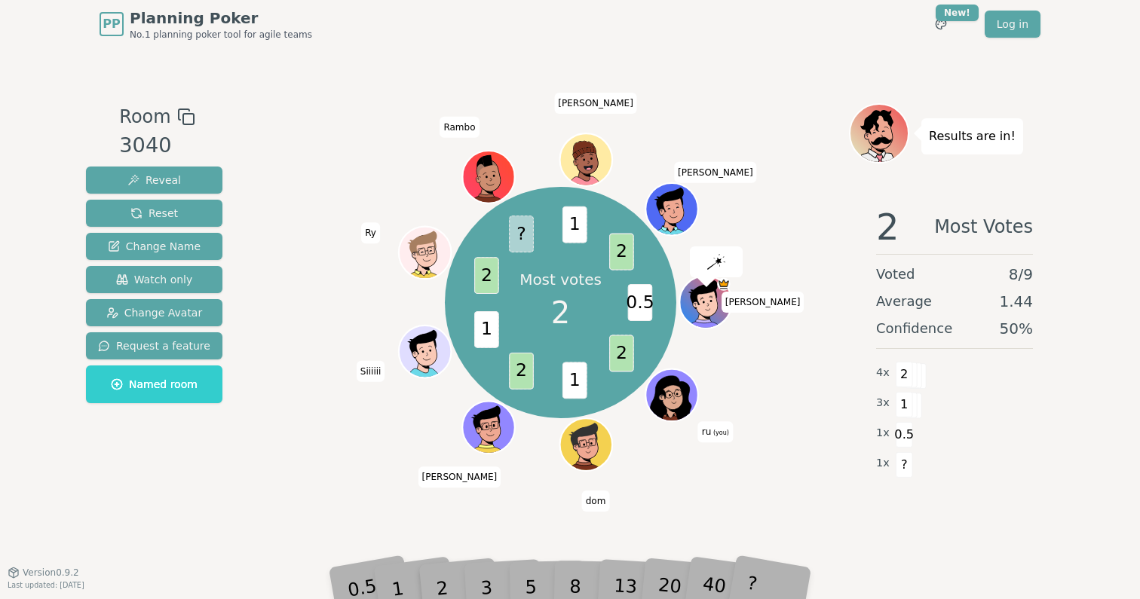  What do you see at coordinates (154, 180) in the screenshot?
I see `span: Reveal` at bounding box center [154, 180].